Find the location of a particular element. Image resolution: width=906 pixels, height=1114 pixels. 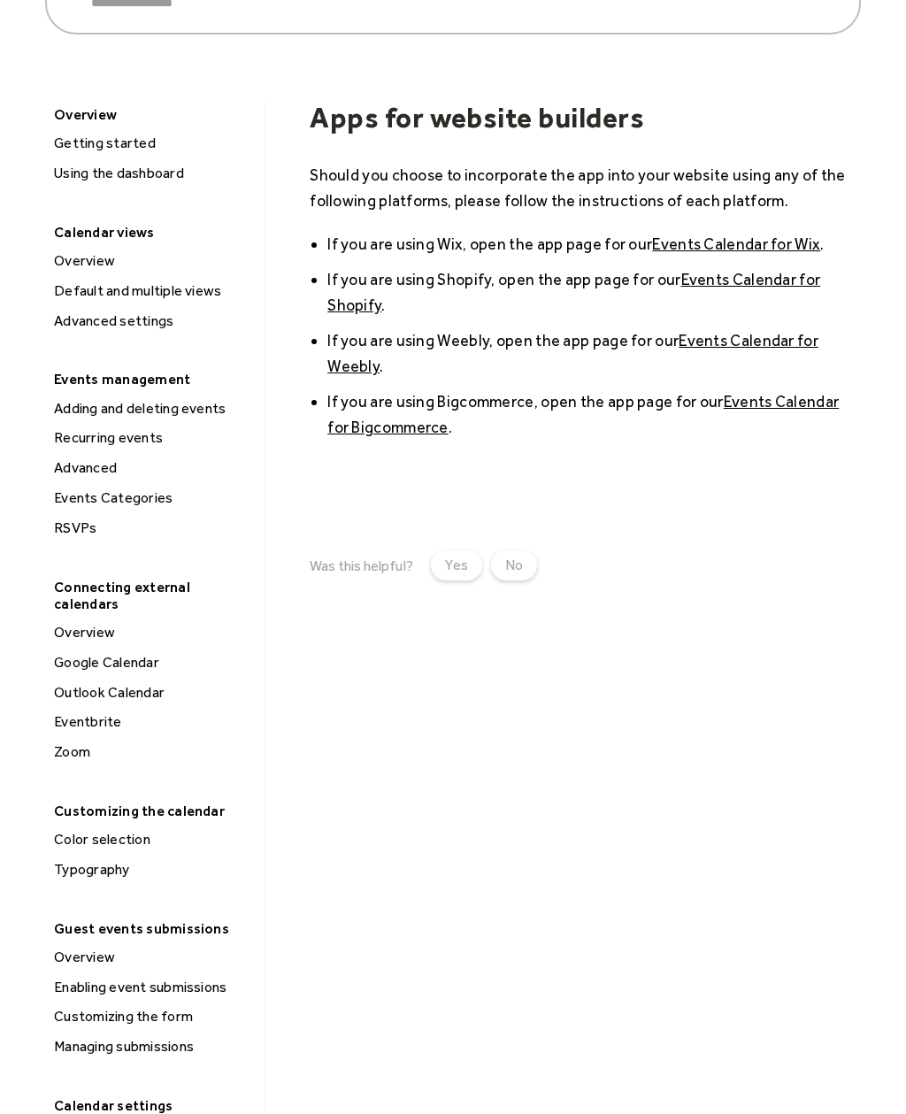

div: Adding and deleting events is located at coordinates (153, 409).